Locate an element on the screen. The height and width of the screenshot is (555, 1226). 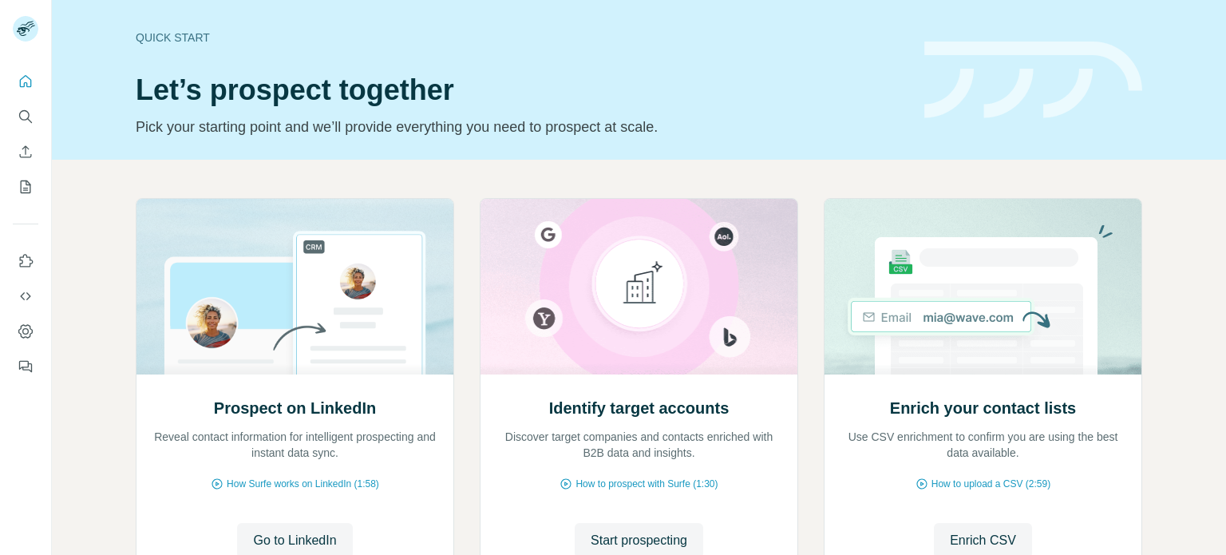
p: Discover target companies and contacts enriched with B2B data and insights. is located at coordinates (639, 445).